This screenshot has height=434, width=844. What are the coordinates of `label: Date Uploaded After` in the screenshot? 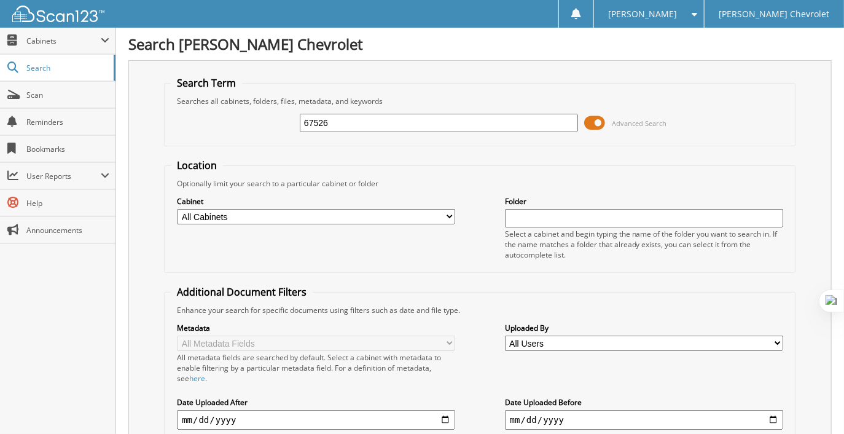 It's located at (316, 402).